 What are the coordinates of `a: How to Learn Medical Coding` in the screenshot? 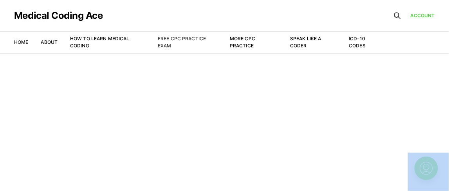 It's located at (99, 42).